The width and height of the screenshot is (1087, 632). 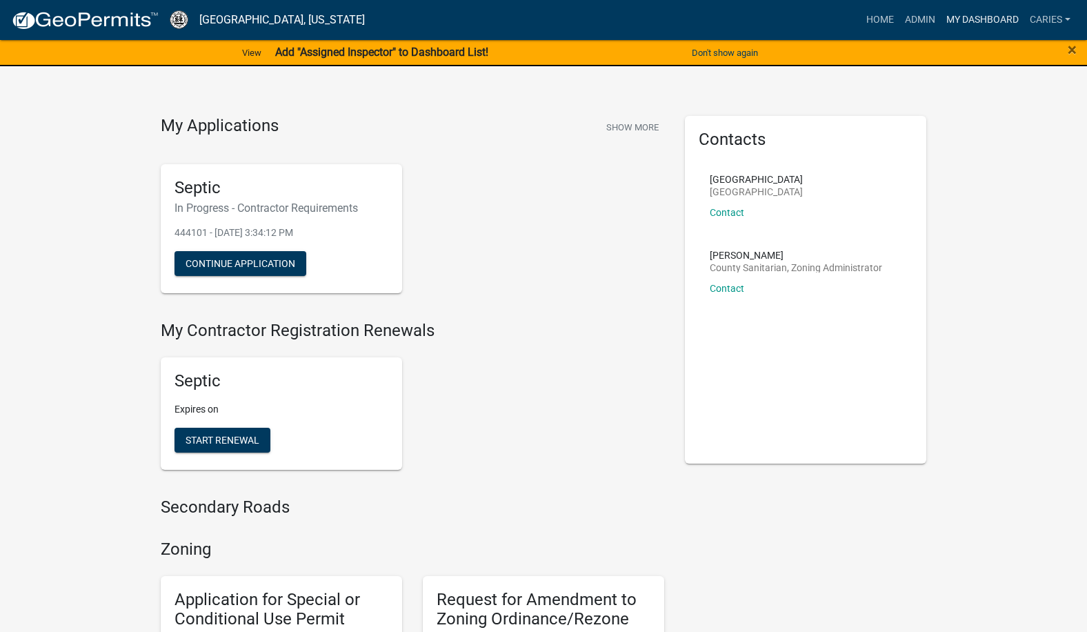 I want to click on h4: My Applications, so click(x=219, y=126).